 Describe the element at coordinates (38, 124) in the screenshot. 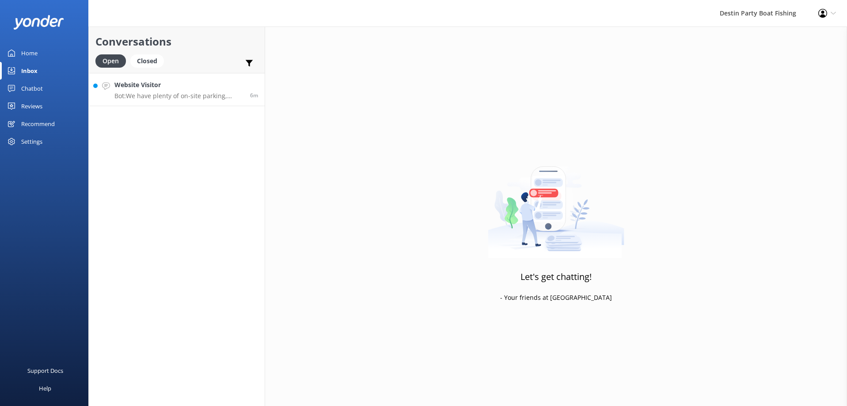

I see `div: Recommend` at that location.